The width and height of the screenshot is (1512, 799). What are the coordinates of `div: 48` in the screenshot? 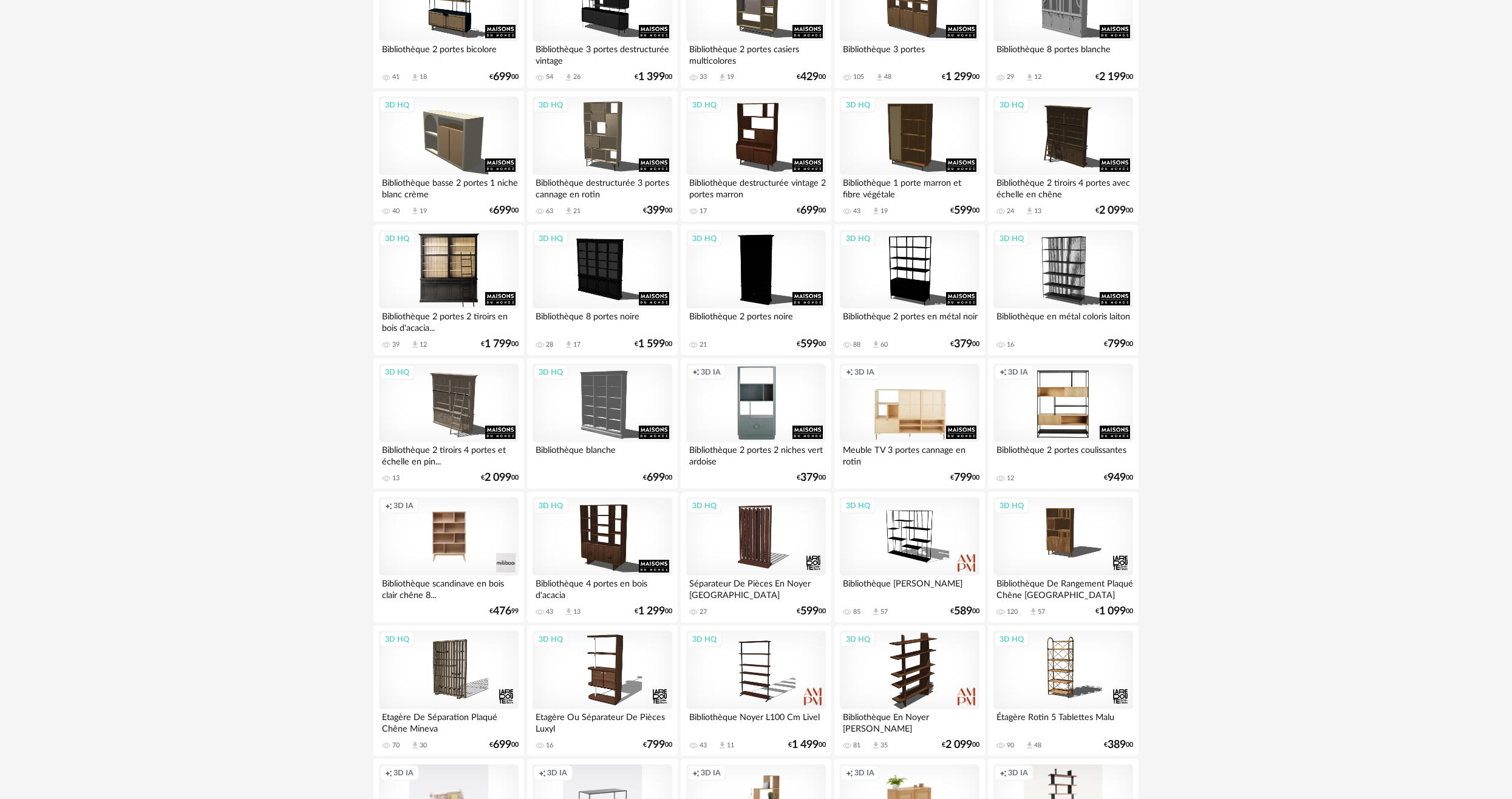 It's located at (887, 77).